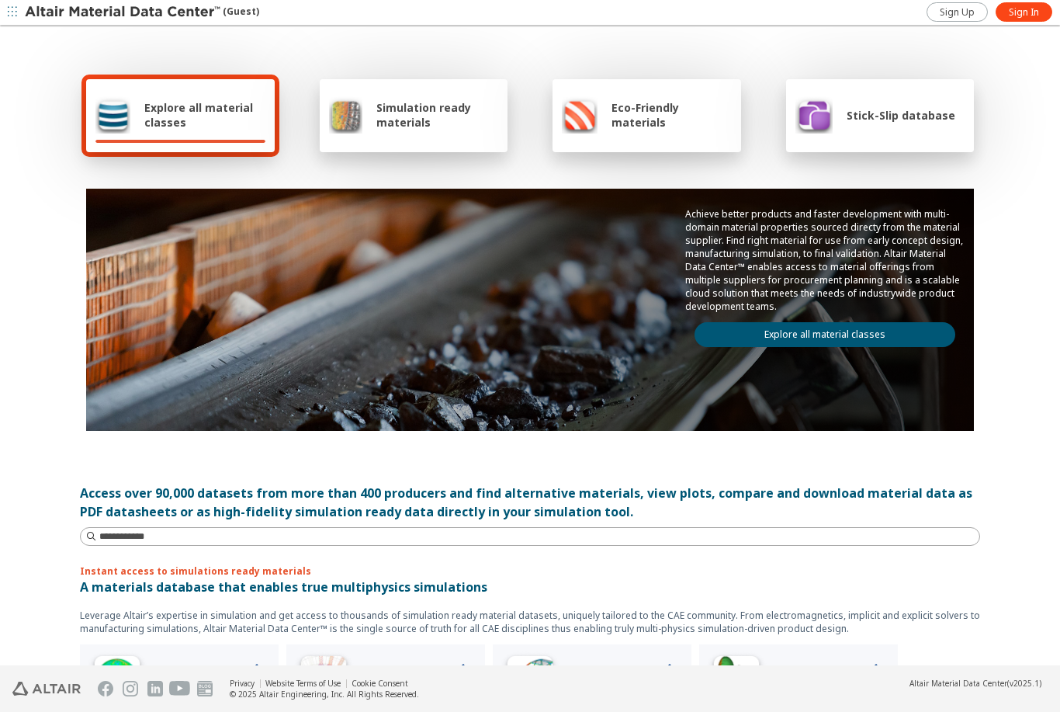 The image size is (1060, 712). Describe the element at coordinates (957, 12) in the screenshot. I see `span: Sign Up` at that location.